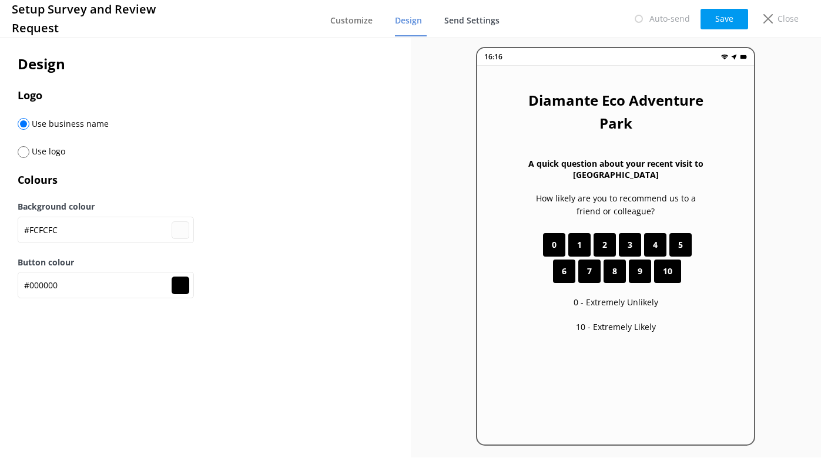  I want to click on img: wifi.png, so click(724, 57).